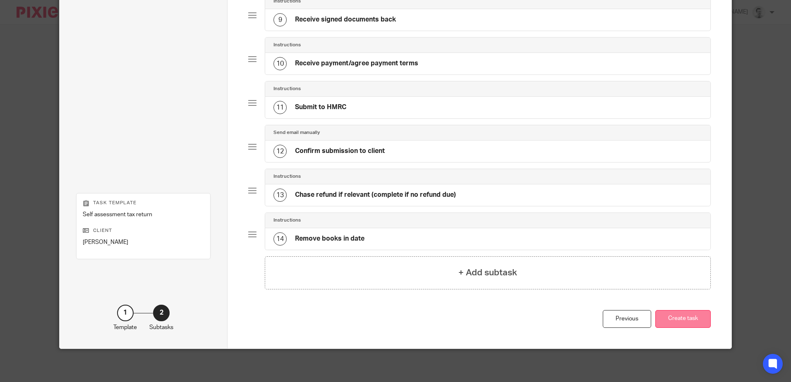 This screenshot has height=382, width=791. I want to click on p: Task template, so click(143, 203).